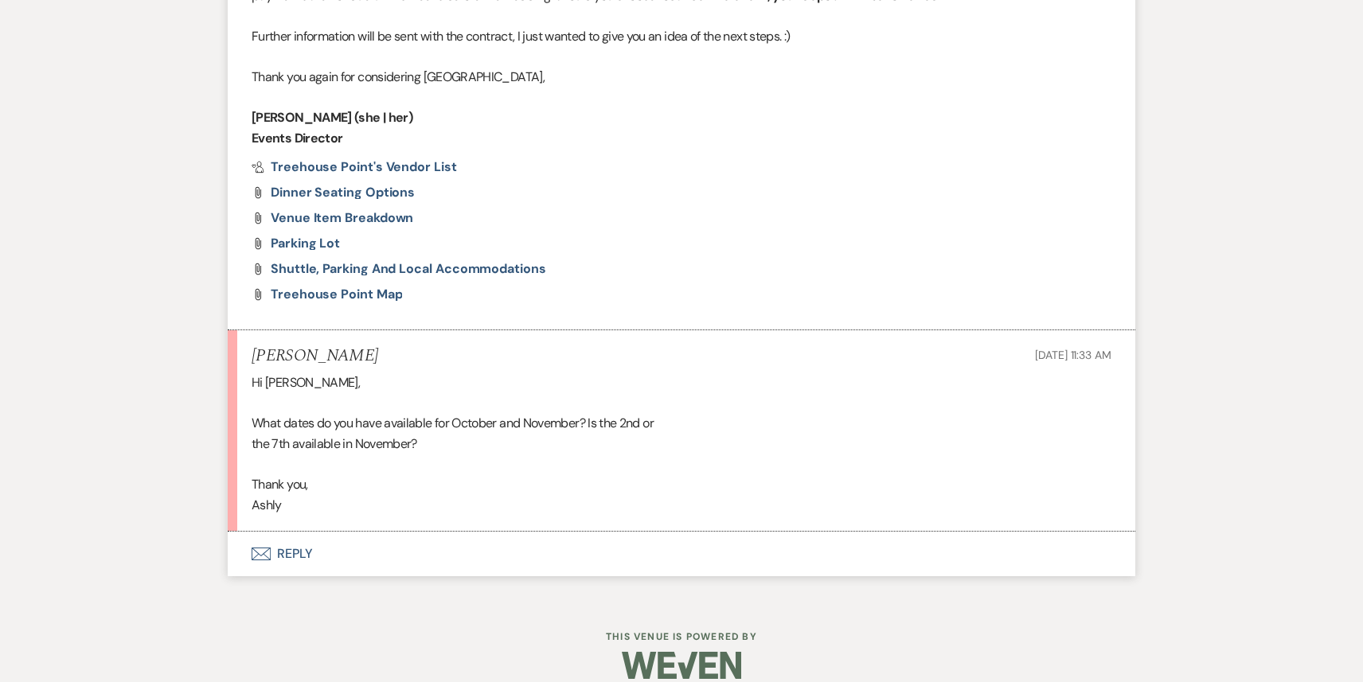  What do you see at coordinates (409, 268) in the screenshot?
I see `span: Shuttle, Parking and Local Accommodations` at bounding box center [409, 268].